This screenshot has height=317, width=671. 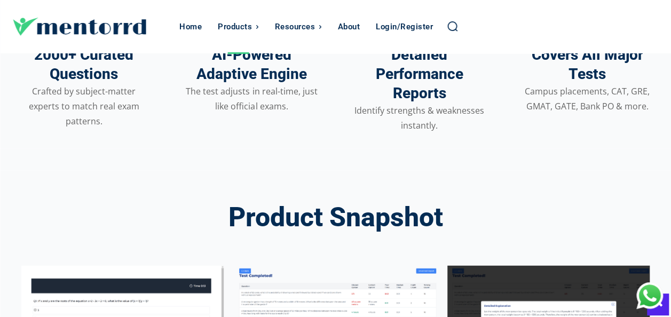 I want to click on a: Logo, so click(x=93, y=27).